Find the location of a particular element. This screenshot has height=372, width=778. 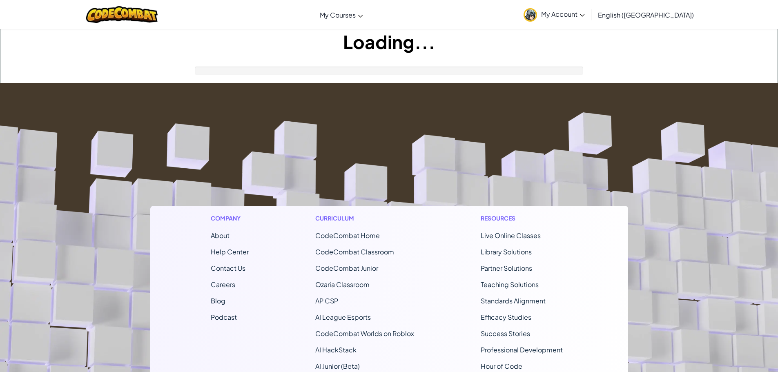

a: Live Online Classes is located at coordinates (510, 235).